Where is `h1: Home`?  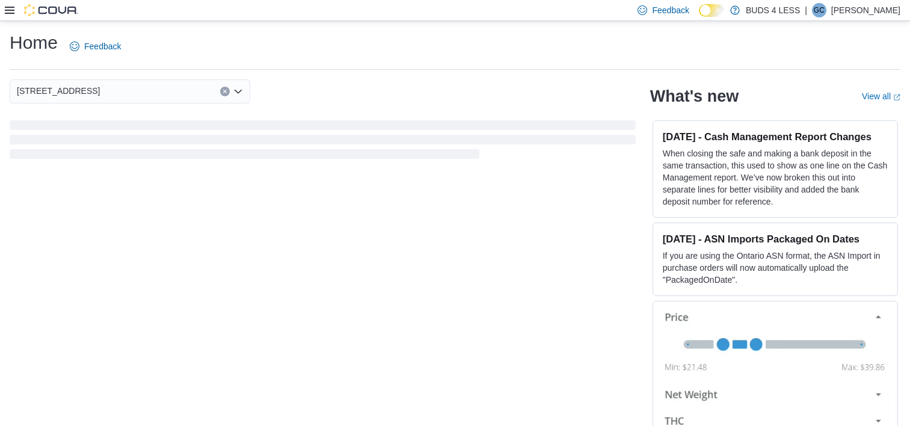
h1: Home is located at coordinates (34, 43).